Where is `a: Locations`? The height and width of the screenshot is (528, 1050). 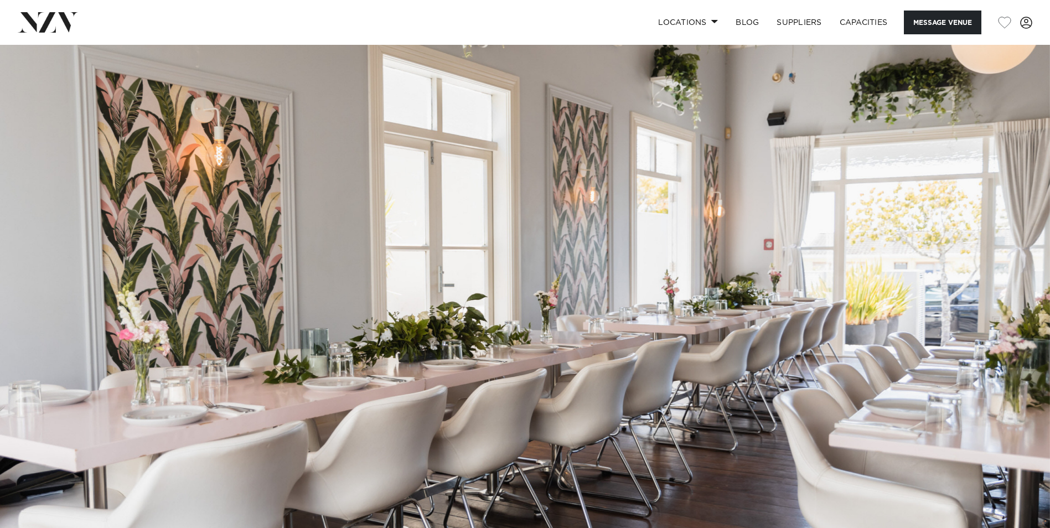 a: Locations is located at coordinates (688, 22).